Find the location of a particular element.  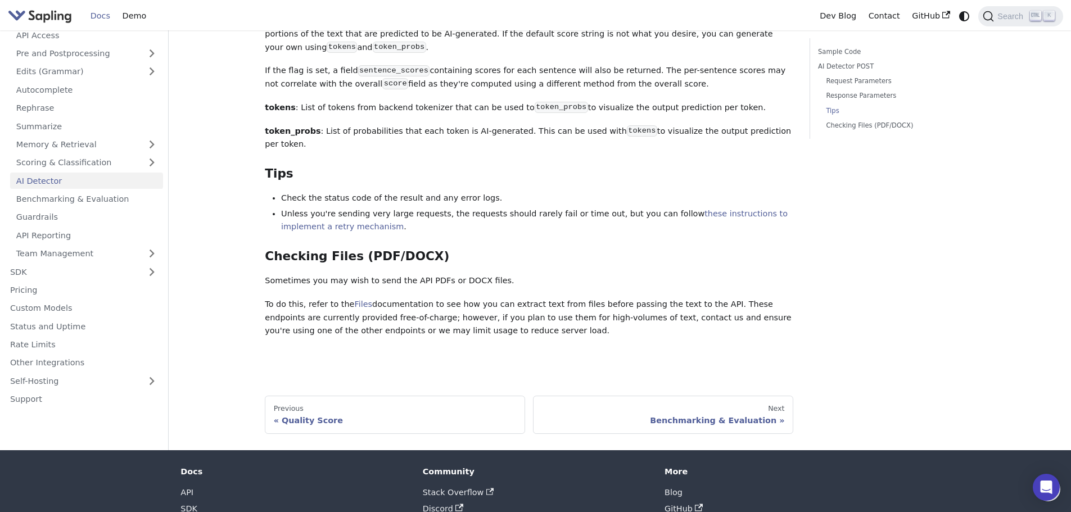

a: Pricing is located at coordinates (83, 290).